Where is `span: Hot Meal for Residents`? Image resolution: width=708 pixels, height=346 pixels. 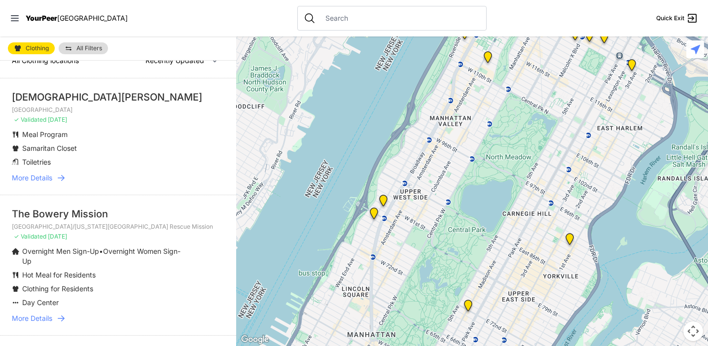
span: Hot Meal for Residents is located at coordinates (59, 274).